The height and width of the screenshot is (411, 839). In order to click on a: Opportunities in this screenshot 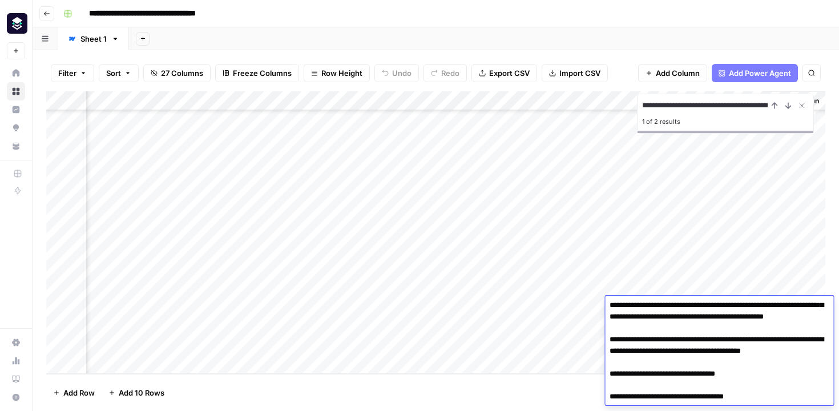, I will do `click(16, 128)`.